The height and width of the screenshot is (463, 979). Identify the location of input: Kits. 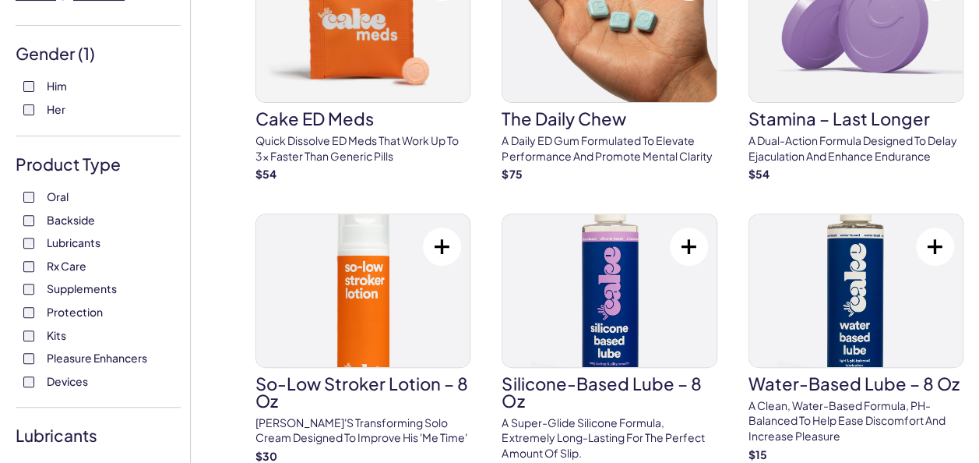
(29, 336).